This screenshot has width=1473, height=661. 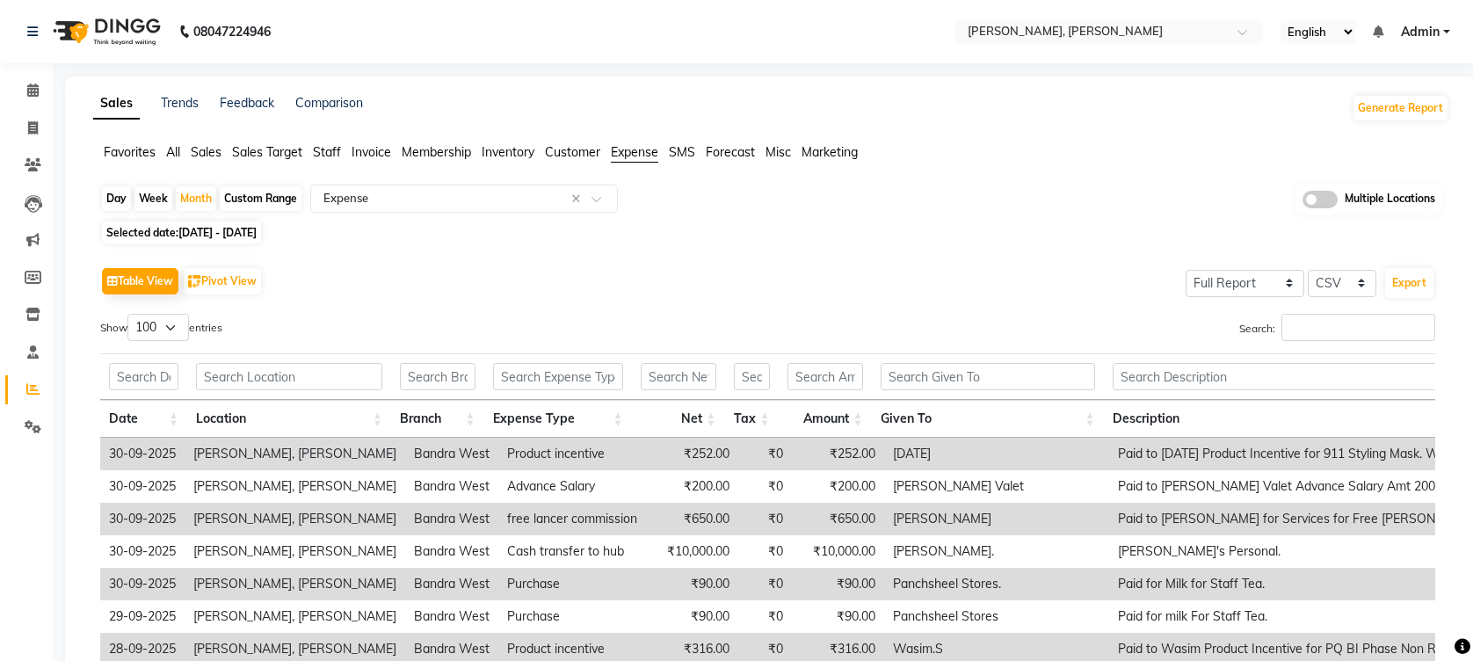 What do you see at coordinates (751, 376) in the screenshot?
I see `input: Search Tax` at bounding box center [751, 376].